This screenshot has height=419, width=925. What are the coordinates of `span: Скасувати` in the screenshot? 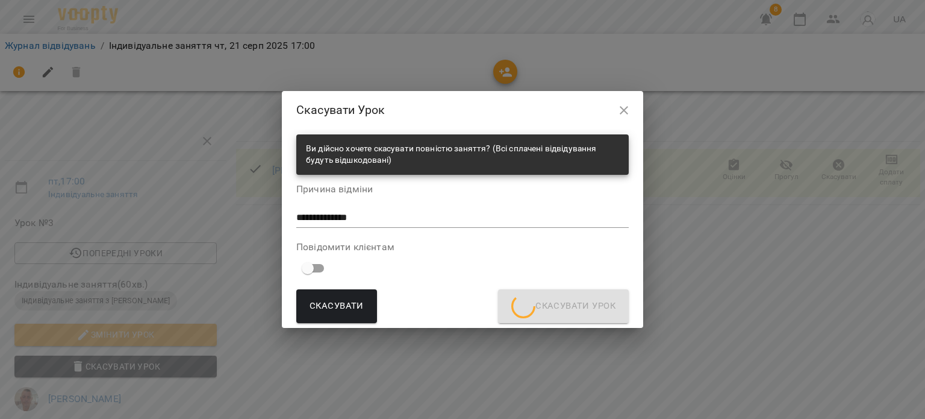 It's located at (337, 306).